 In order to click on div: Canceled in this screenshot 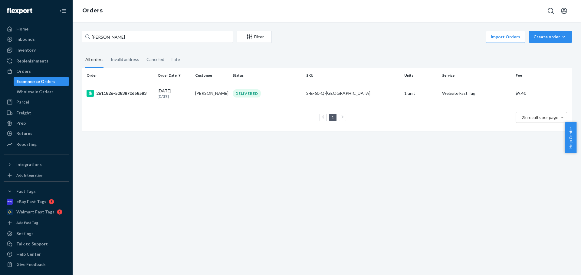, I will do `click(155, 60)`.